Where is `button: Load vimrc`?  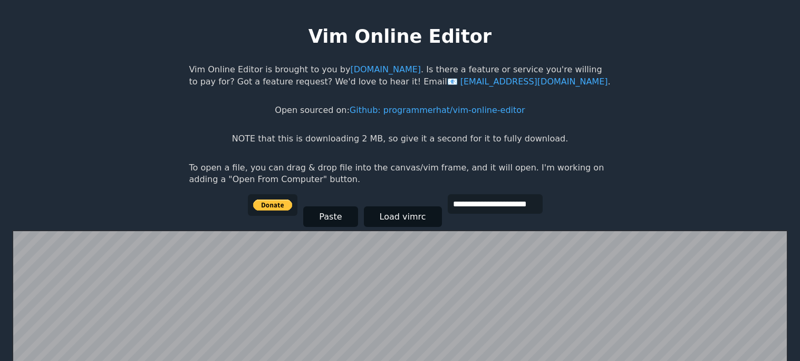 button: Load vimrc is located at coordinates (403, 216).